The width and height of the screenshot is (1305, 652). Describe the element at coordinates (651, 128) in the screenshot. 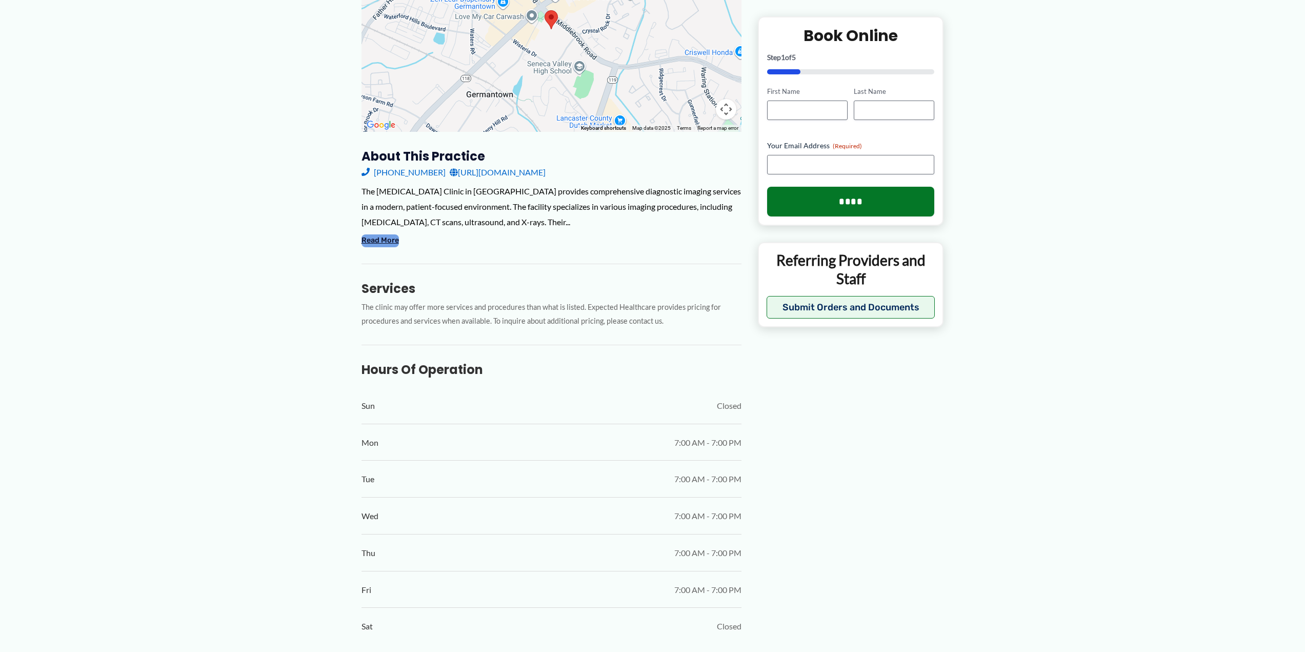

I see `span: Map data ©2025` at that location.